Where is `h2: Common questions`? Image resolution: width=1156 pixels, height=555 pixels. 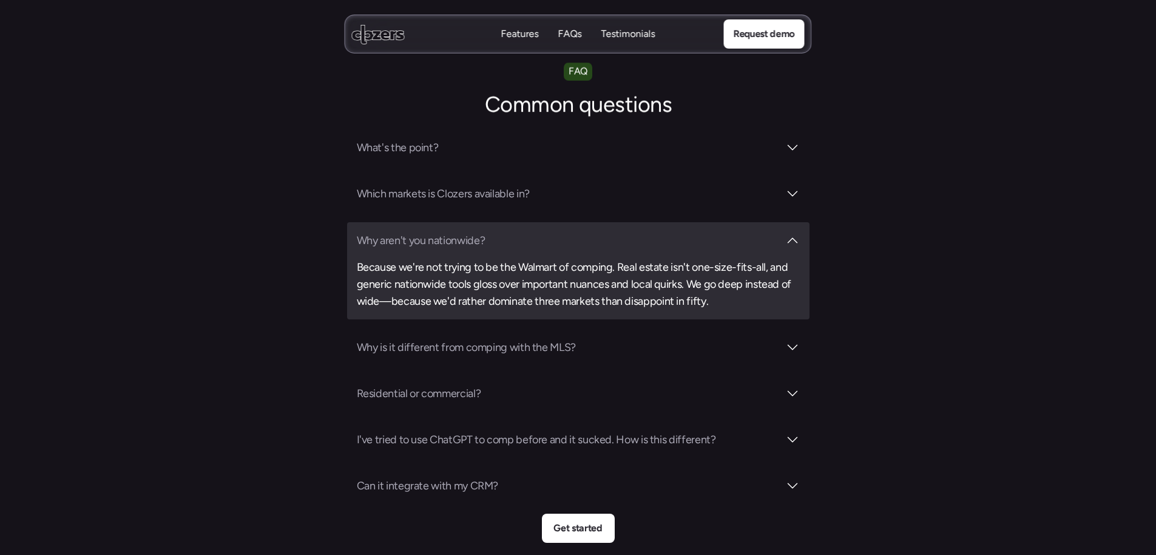 h2: Common questions is located at coordinates (578, 104).